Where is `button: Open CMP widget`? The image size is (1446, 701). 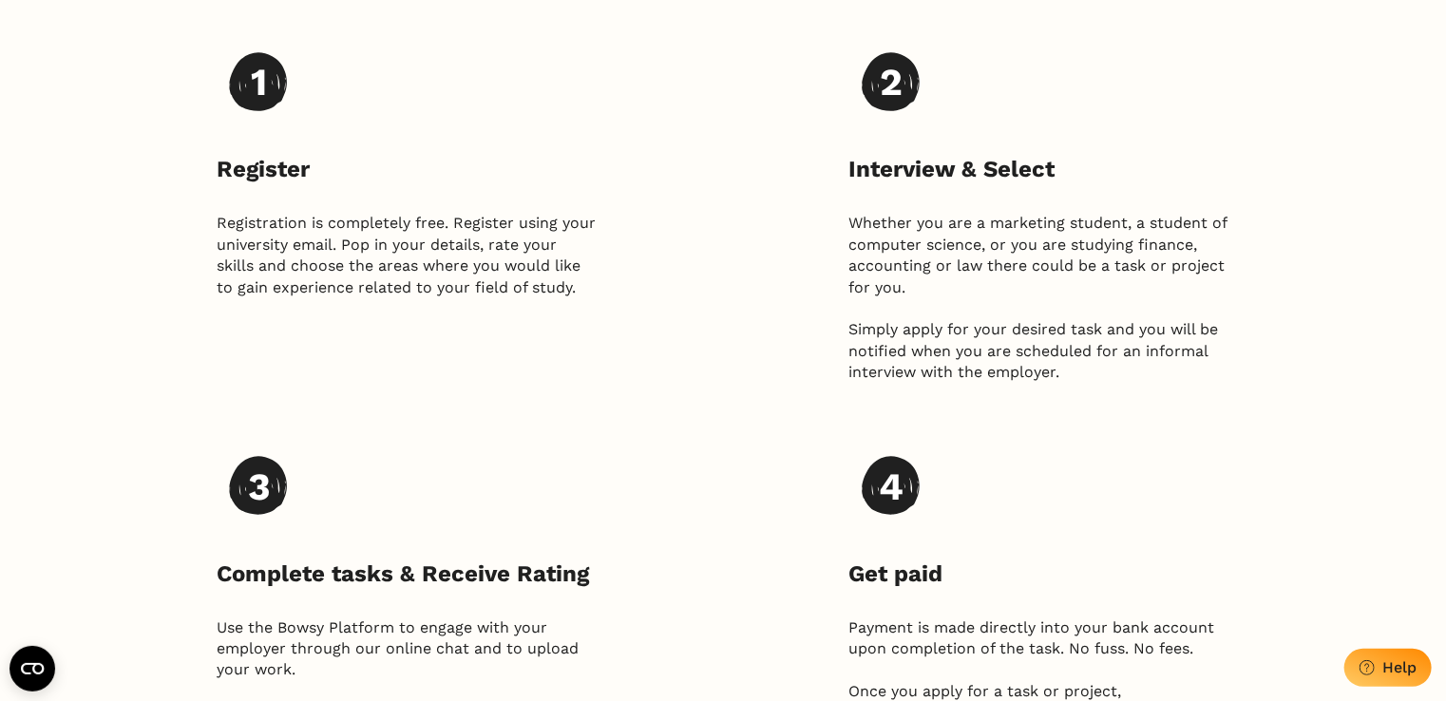 button: Open CMP widget is located at coordinates (32, 669).